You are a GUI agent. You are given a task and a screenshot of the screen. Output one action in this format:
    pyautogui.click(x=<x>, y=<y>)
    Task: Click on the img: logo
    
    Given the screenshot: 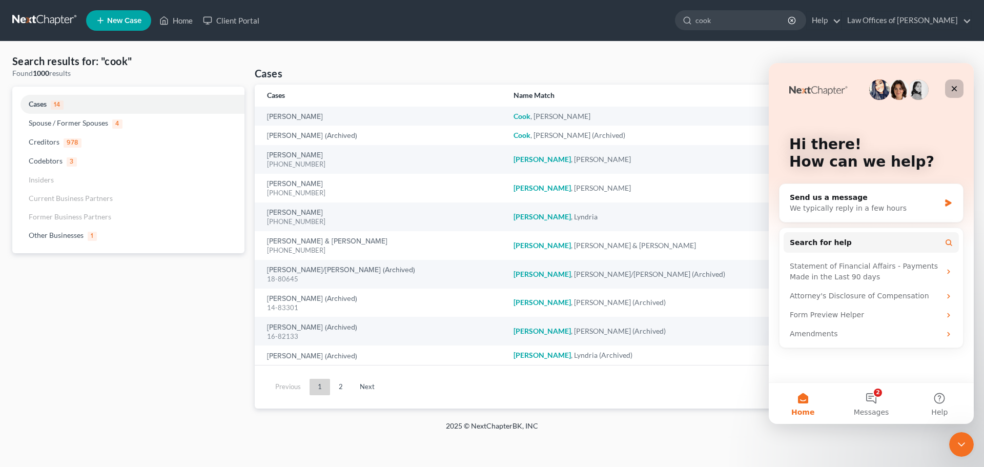 What is the action you would take?
    pyautogui.click(x=50, y=28)
    